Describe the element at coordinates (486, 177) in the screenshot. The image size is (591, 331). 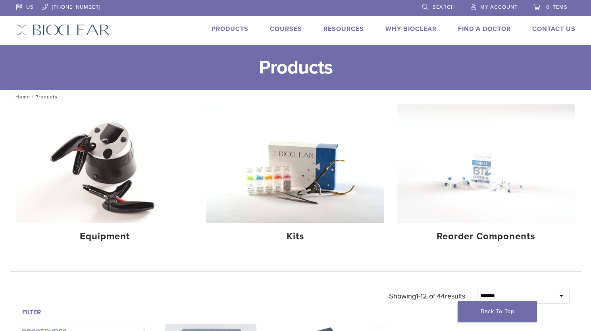
I see `a: Reorder Components` at that location.